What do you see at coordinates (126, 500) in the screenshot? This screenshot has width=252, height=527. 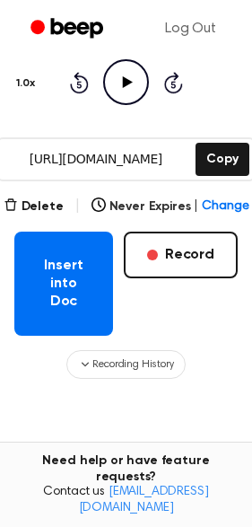 I see `span: Contact us` at bounding box center [126, 500].